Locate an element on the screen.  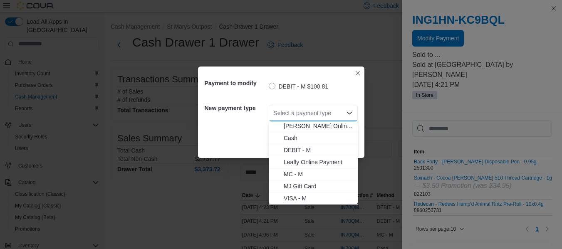
h5: New payment type is located at coordinates (236, 108).